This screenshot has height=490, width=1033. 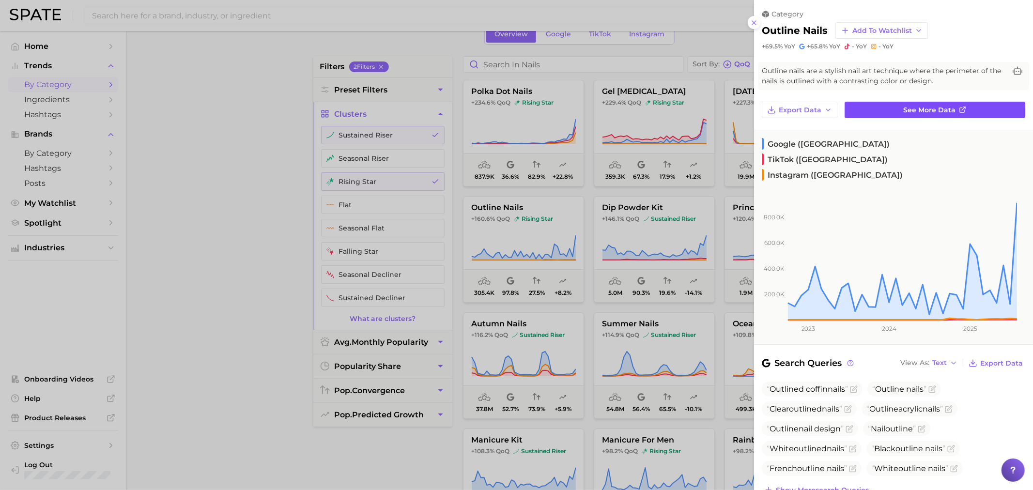 I want to click on span: White d, so click(x=807, y=449).